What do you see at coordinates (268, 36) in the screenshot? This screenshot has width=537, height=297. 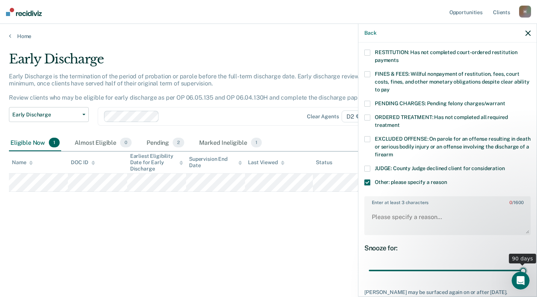 I see `a: Home` at bounding box center [268, 36].